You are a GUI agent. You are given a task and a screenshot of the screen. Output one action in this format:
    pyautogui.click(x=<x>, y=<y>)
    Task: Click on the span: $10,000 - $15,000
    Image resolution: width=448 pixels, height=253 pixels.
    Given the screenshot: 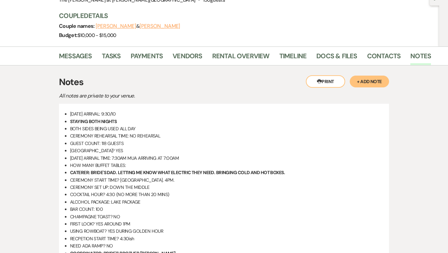 What is the action you would take?
    pyautogui.click(x=97, y=35)
    